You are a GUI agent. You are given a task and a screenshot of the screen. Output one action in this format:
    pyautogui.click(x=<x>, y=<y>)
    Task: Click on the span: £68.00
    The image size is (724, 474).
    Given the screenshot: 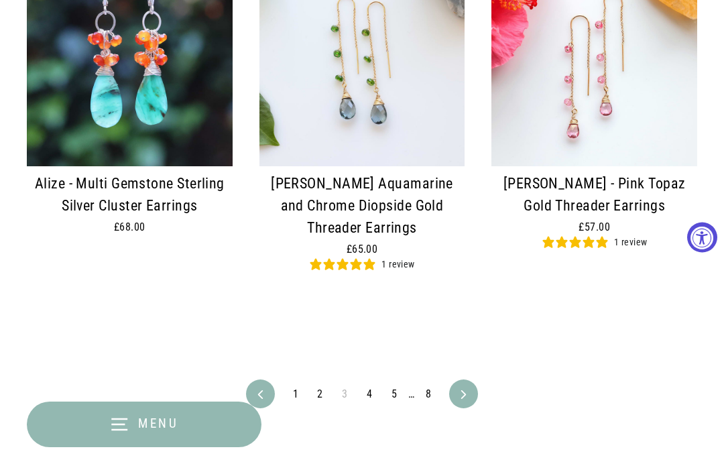 What is the action you would take?
    pyautogui.click(x=129, y=227)
    